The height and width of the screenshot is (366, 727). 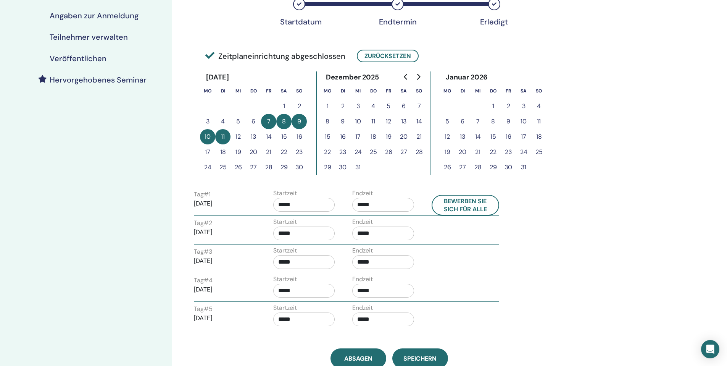 I want to click on button: 26, so click(x=447, y=167).